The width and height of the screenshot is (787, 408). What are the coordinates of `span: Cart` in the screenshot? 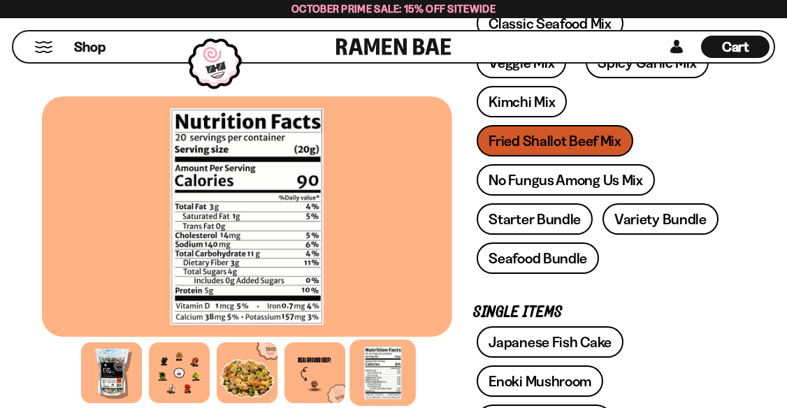 It's located at (736, 47).